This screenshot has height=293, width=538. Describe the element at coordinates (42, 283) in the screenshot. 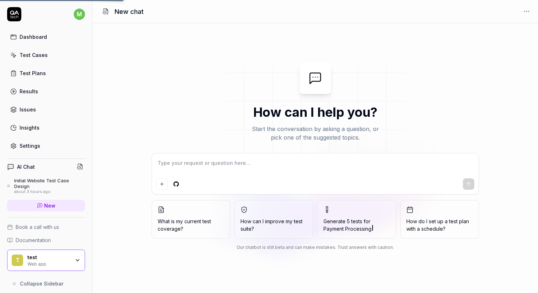

I see `span: Collapse Sidebar` at that location.